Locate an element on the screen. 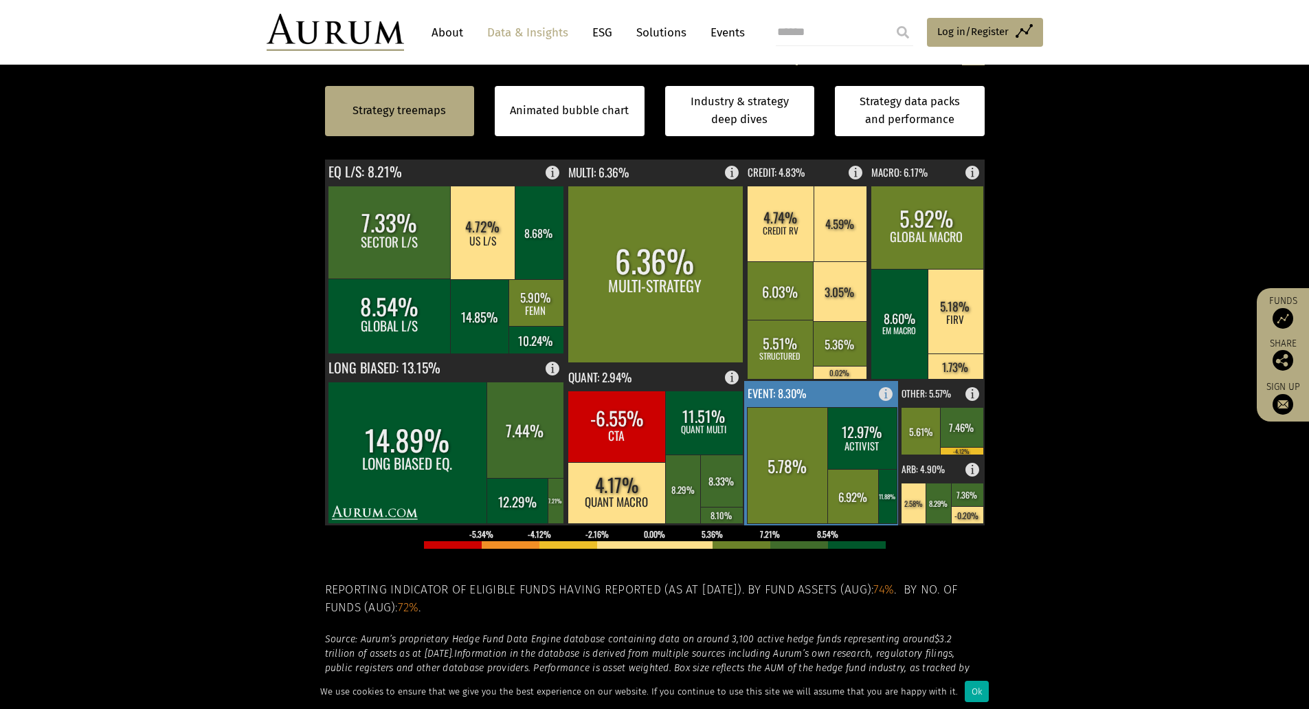  a: ESG is located at coordinates (602, 32).